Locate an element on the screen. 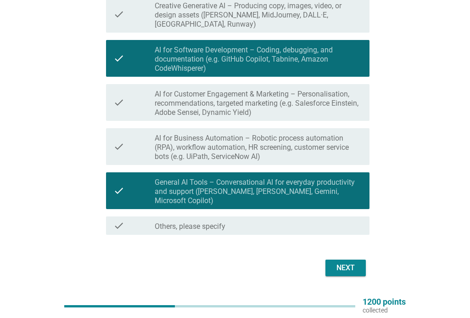  label: Others, please specify is located at coordinates (190, 226).